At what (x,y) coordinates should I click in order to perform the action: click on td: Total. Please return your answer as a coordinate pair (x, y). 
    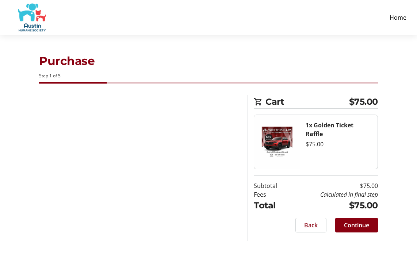
    Looking at the image, I should click on (271, 205).